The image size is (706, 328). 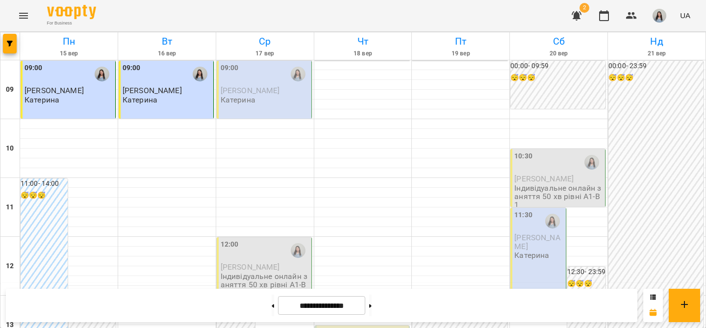 What do you see at coordinates (167, 53) in the screenshot?
I see `h6: 16 вер` at bounding box center [167, 53].